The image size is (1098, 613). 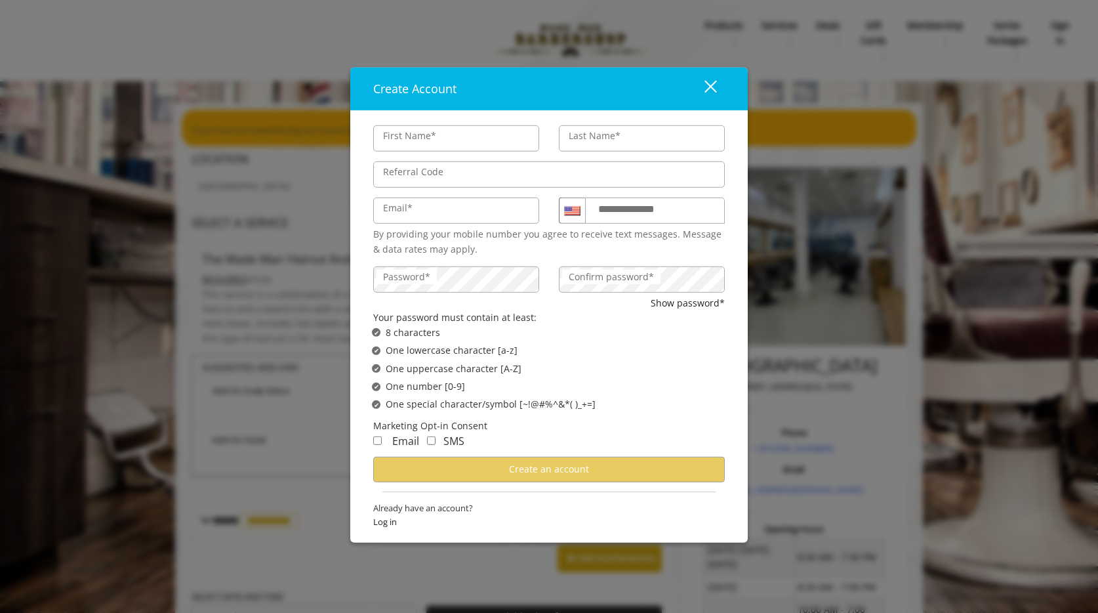 I want to click on button: Show password*, so click(x=687, y=303).